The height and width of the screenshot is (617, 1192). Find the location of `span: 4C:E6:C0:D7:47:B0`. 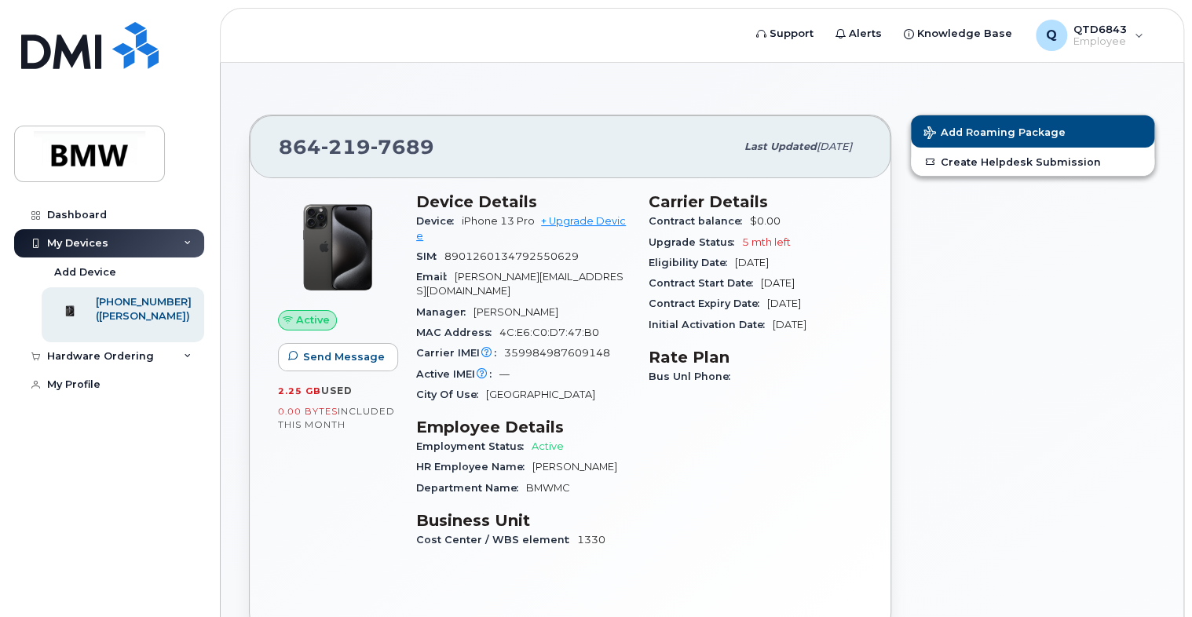

span: 4C:E6:C0:D7:47:B0 is located at coordinates (549, 332).